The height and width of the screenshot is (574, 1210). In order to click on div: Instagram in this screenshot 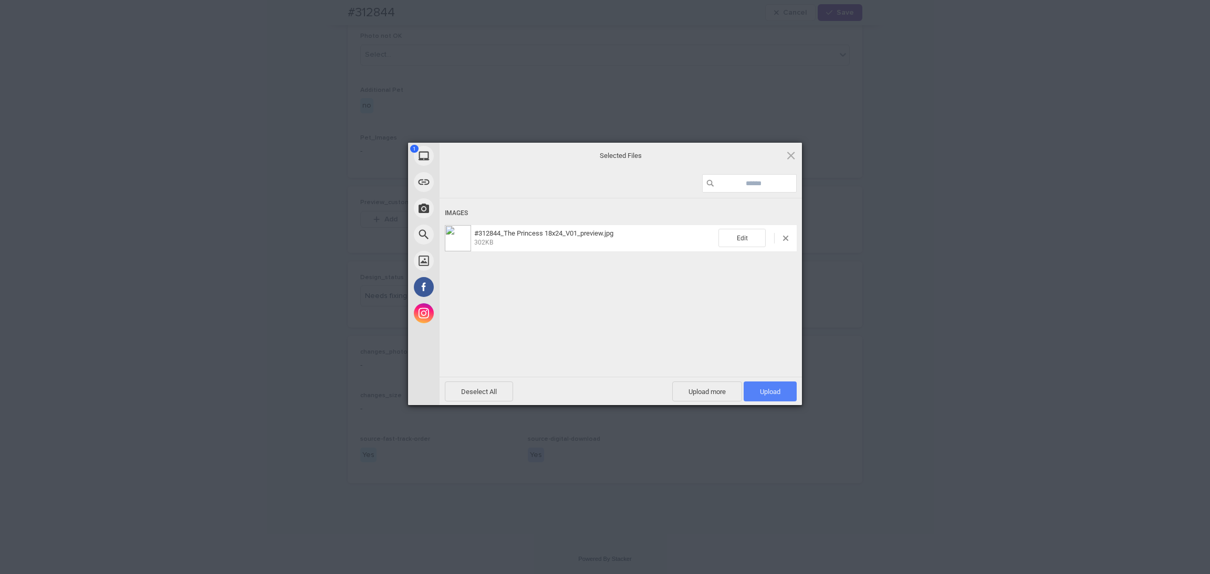, I will do `click(471, 313)`.